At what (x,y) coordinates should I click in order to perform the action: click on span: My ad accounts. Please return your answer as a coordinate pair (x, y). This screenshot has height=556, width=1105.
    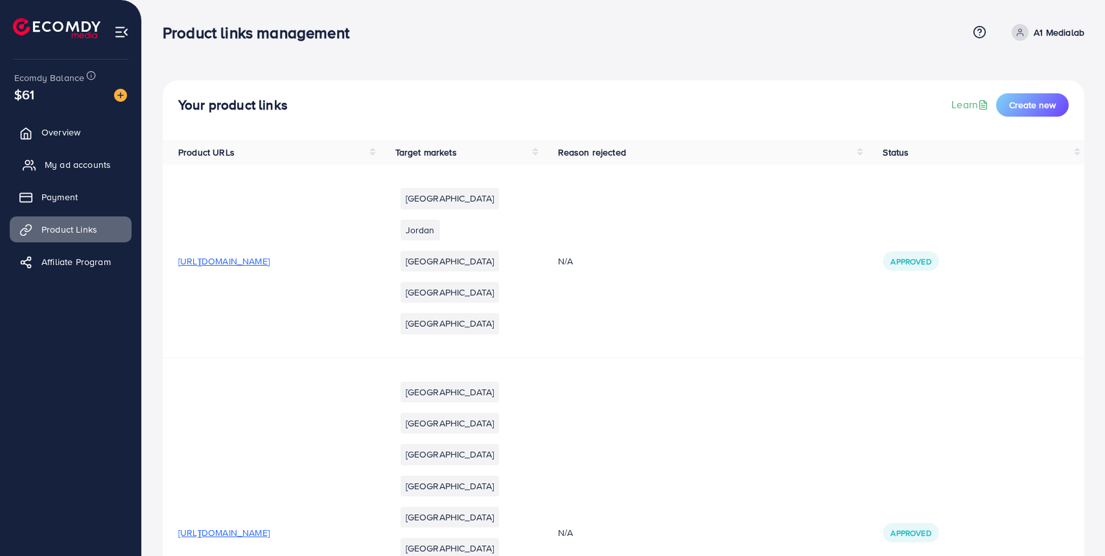
    Looking at the image, I should click on (78, 165).